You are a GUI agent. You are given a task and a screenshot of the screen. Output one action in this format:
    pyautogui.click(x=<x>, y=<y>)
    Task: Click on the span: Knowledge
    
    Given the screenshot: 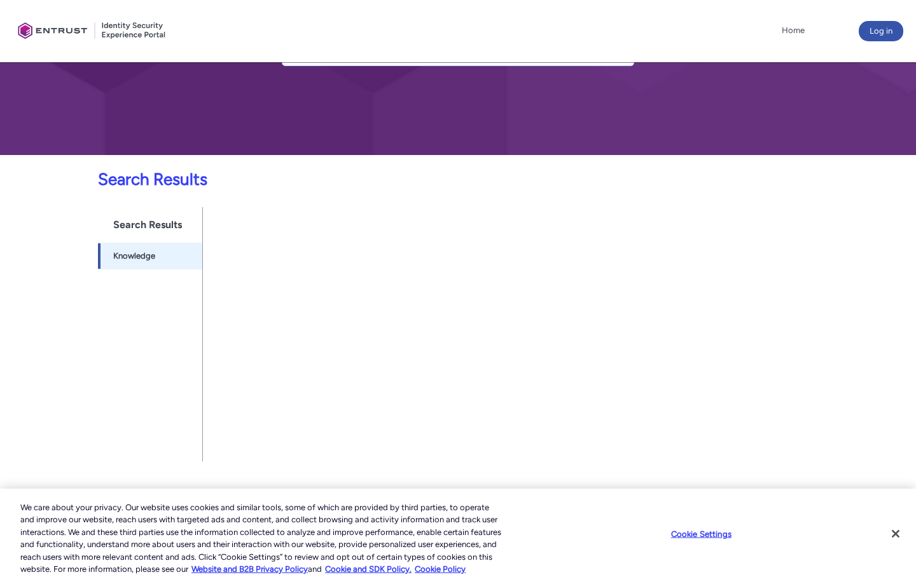 What is the action you would take?
    pyautogui.click(x=134, y=256)
    